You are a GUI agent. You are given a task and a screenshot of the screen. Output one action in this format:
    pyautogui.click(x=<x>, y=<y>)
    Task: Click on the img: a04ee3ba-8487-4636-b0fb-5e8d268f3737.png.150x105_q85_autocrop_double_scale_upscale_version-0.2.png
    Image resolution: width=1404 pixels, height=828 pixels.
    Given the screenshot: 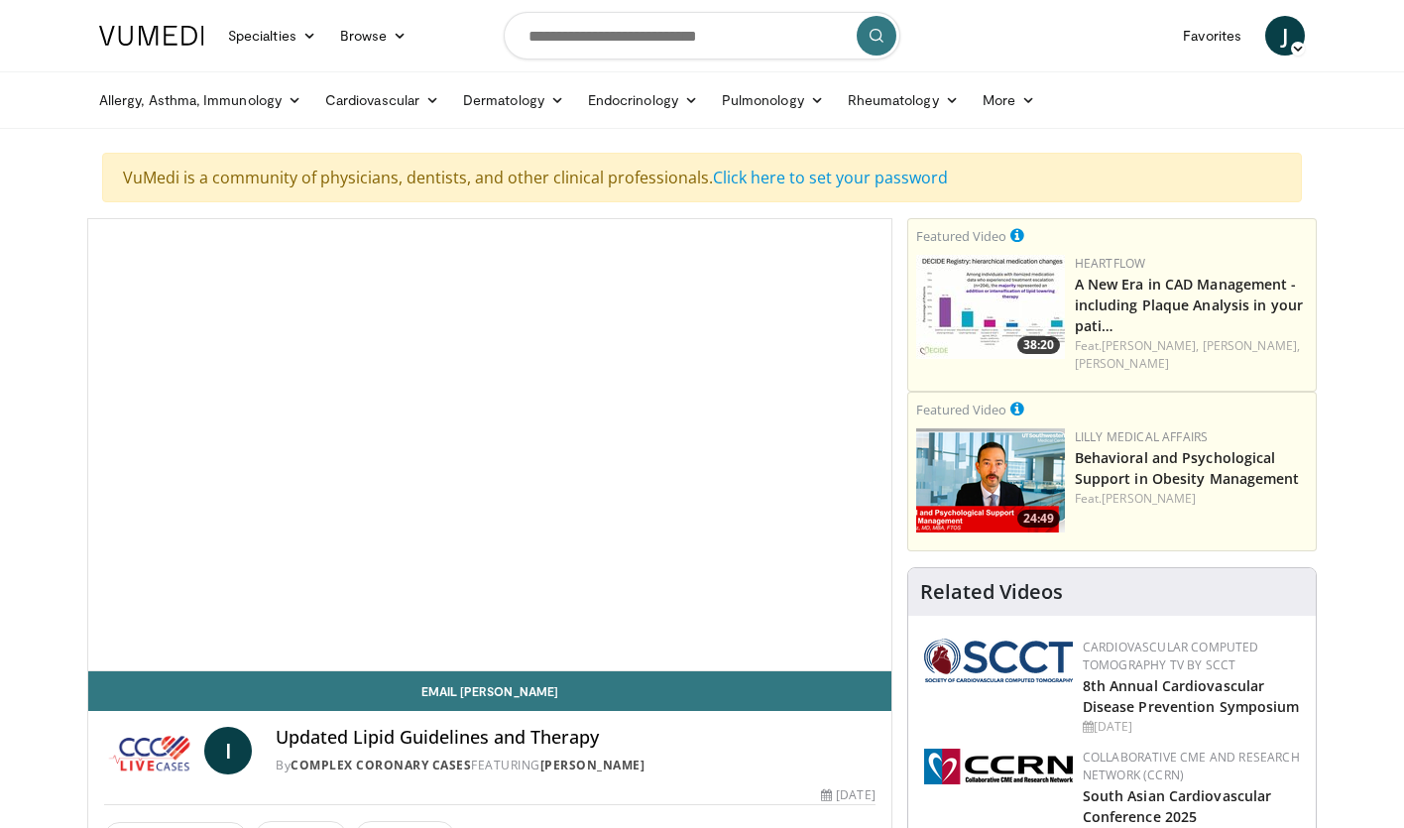 What is the action you would take?
    pyautogui.click(x=998, y=766)
    